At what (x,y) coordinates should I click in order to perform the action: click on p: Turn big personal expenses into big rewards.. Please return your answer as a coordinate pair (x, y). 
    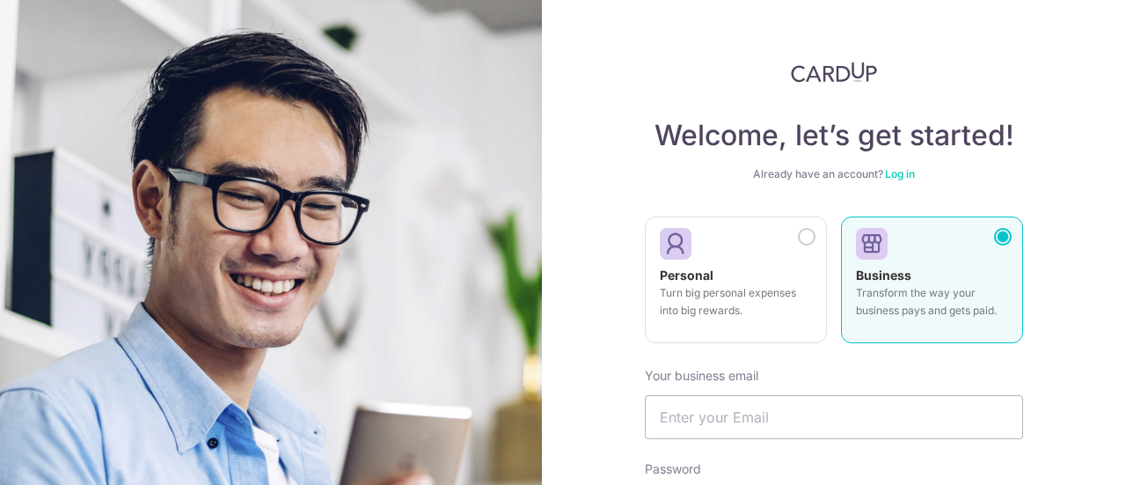
    Looking at the image, I should click on (735, 302).